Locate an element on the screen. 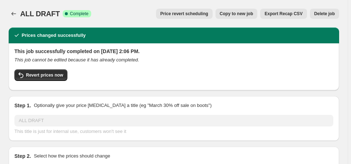 Image resolution: width=351 pixels, height=164 pixels. input: 30% off holiday sale is located at coordinates (174, 120).